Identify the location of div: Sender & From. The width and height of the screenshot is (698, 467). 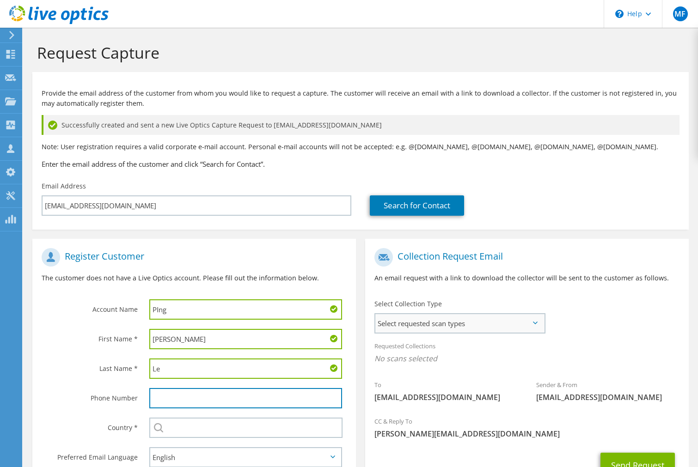
(608, 391).